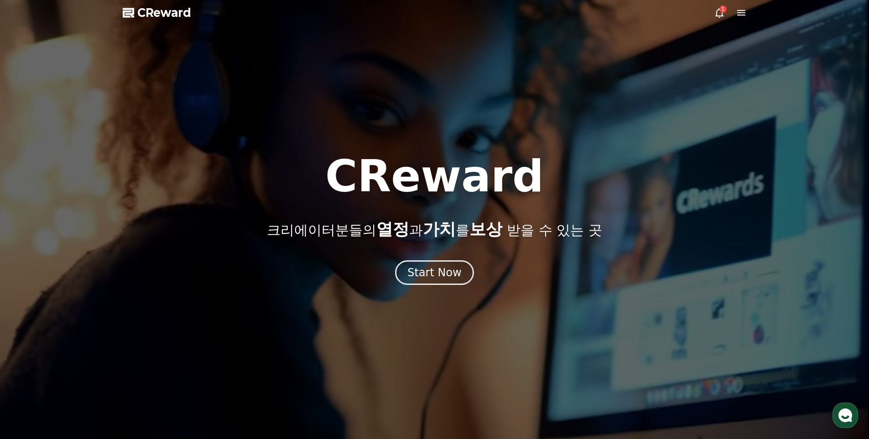  Describe the element at coordinates (146, 301) in the screenshot. I see `a: 설정` at that location.